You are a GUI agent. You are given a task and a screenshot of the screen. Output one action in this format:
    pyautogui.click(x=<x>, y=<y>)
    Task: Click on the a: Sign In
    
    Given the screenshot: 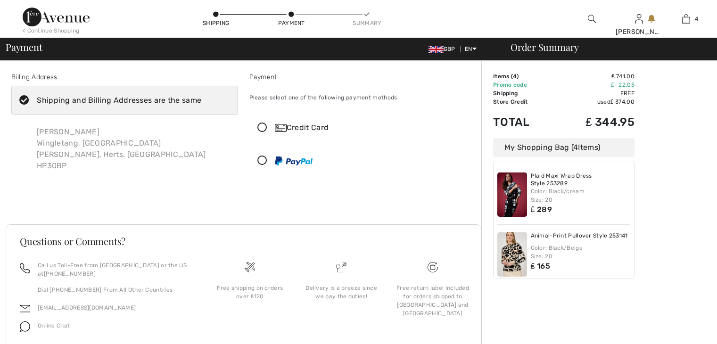 What is the action you would take?
    pyautogui.click(x=639, y=18)
    